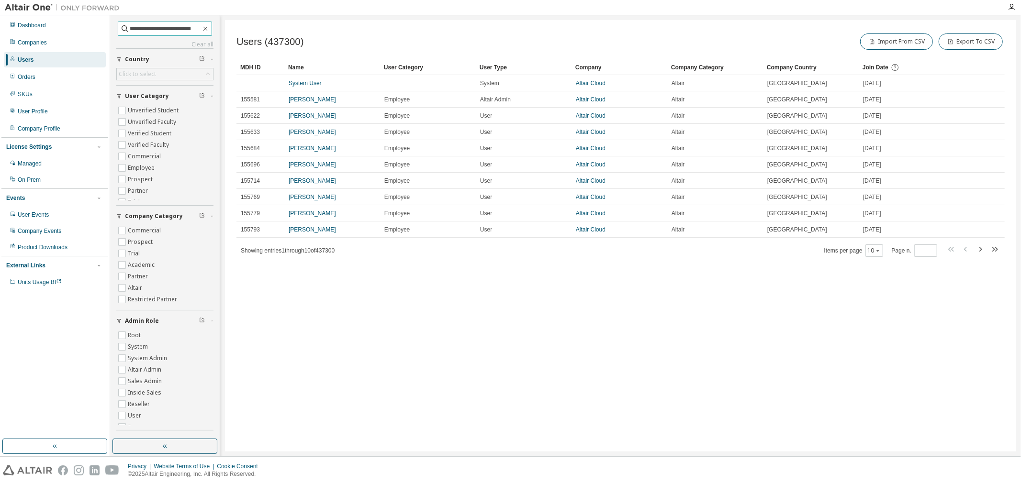  Describe the element at coordinates (30, 164) in the screenshot. I see `div: Managed` at that location.